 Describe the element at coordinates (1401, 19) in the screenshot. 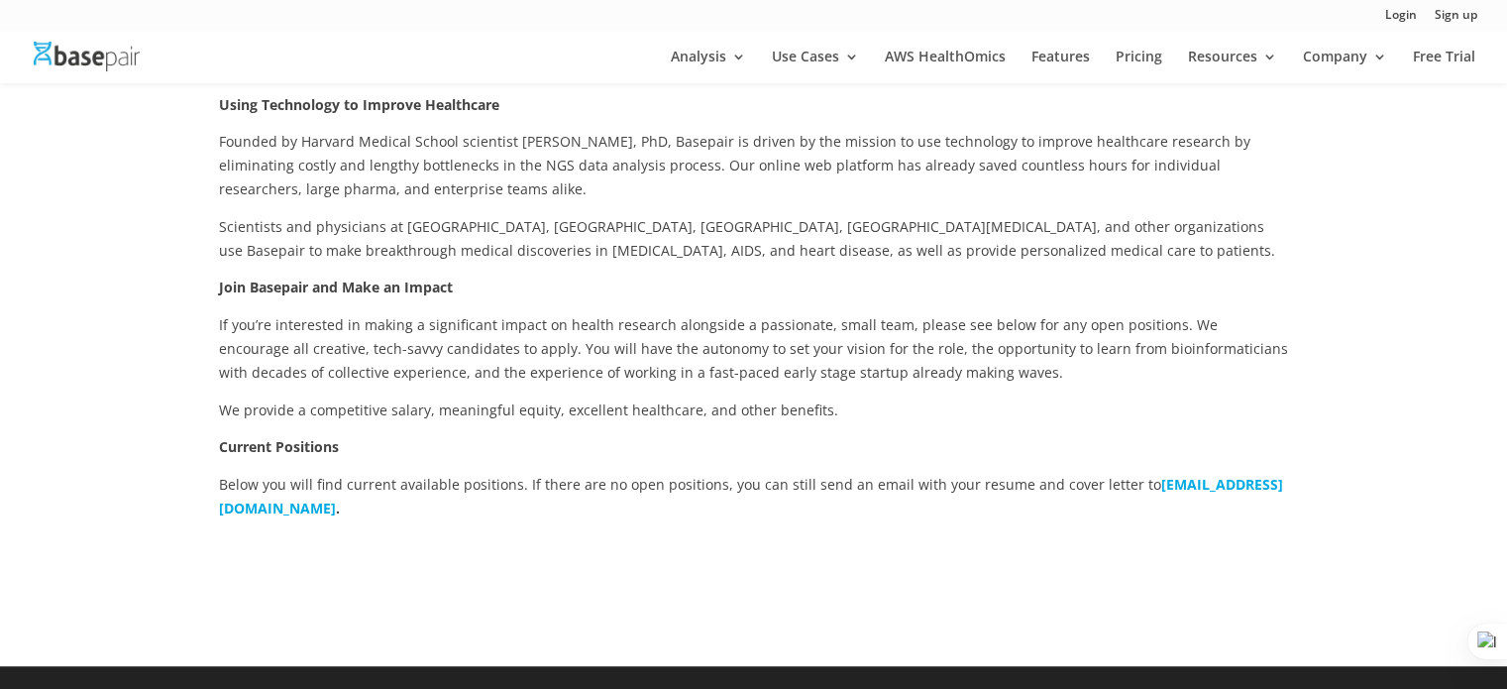

I see `a: Login` at that location.